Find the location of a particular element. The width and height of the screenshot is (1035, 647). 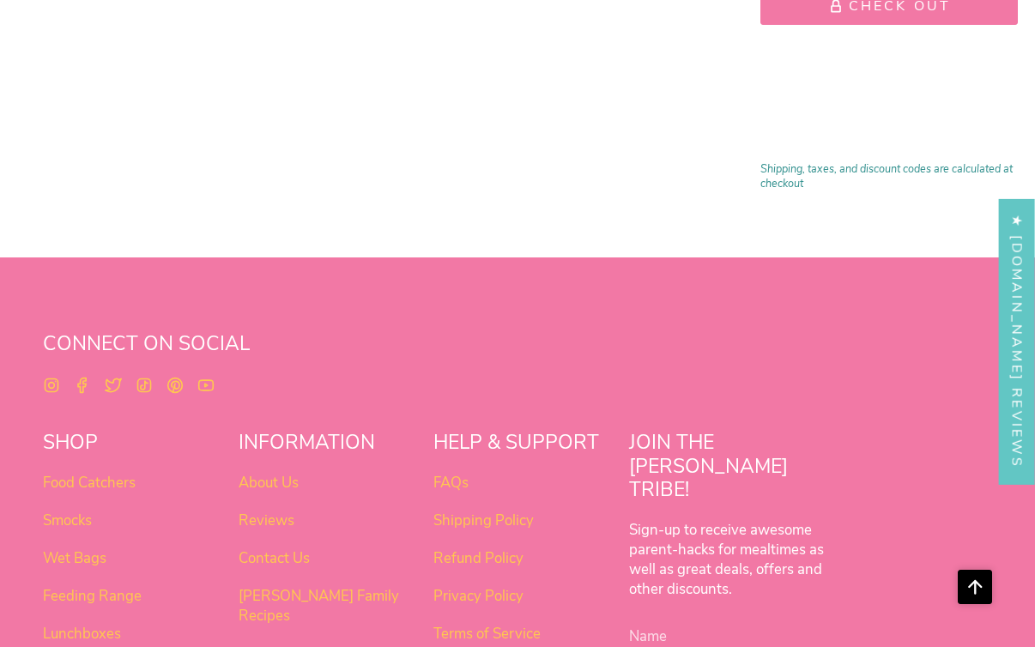

a: Smocks is located at coordinates (67, 520).